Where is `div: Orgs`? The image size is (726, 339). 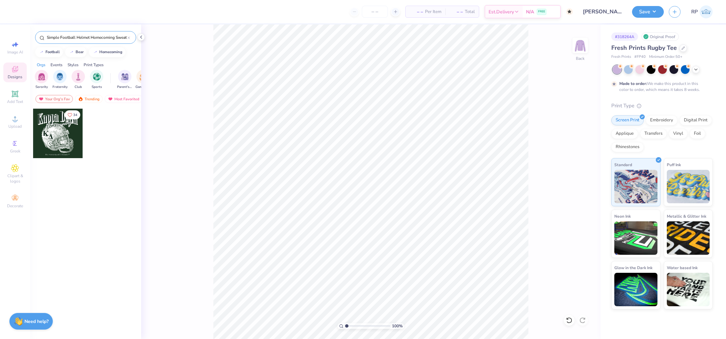 div: Orgs is located at coordinates (41, 65).